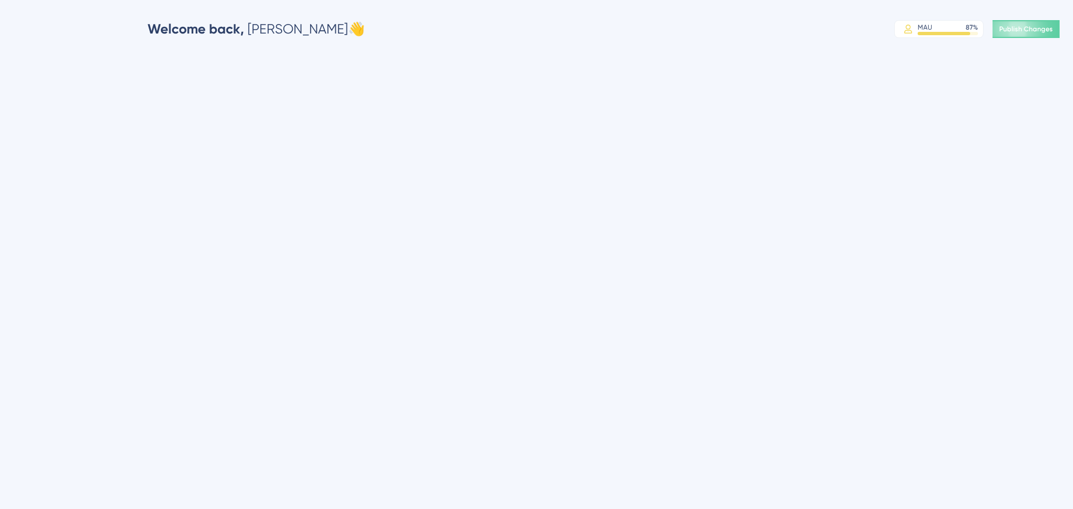  What do you see at coordinates (972, 27) in the screenshot?
I see `div: 87 %` at bounding box center [972, 27].